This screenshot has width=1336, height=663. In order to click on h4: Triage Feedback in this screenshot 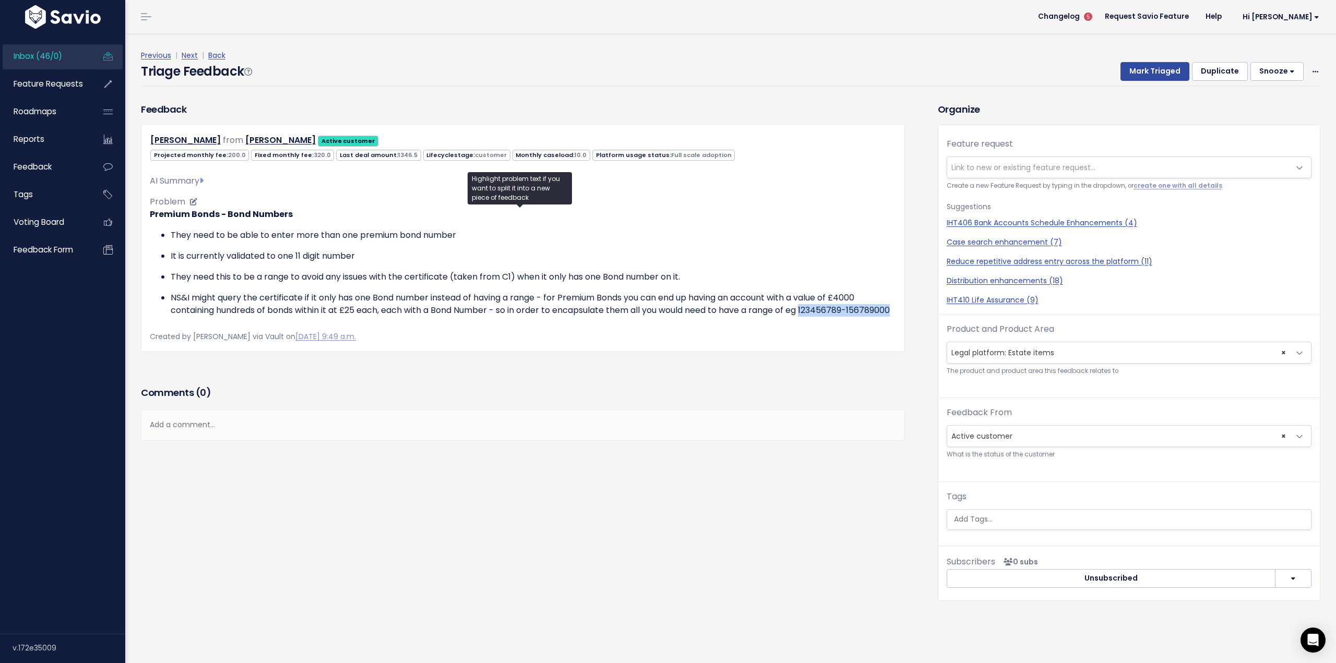, I will do `click(196, 71)`.